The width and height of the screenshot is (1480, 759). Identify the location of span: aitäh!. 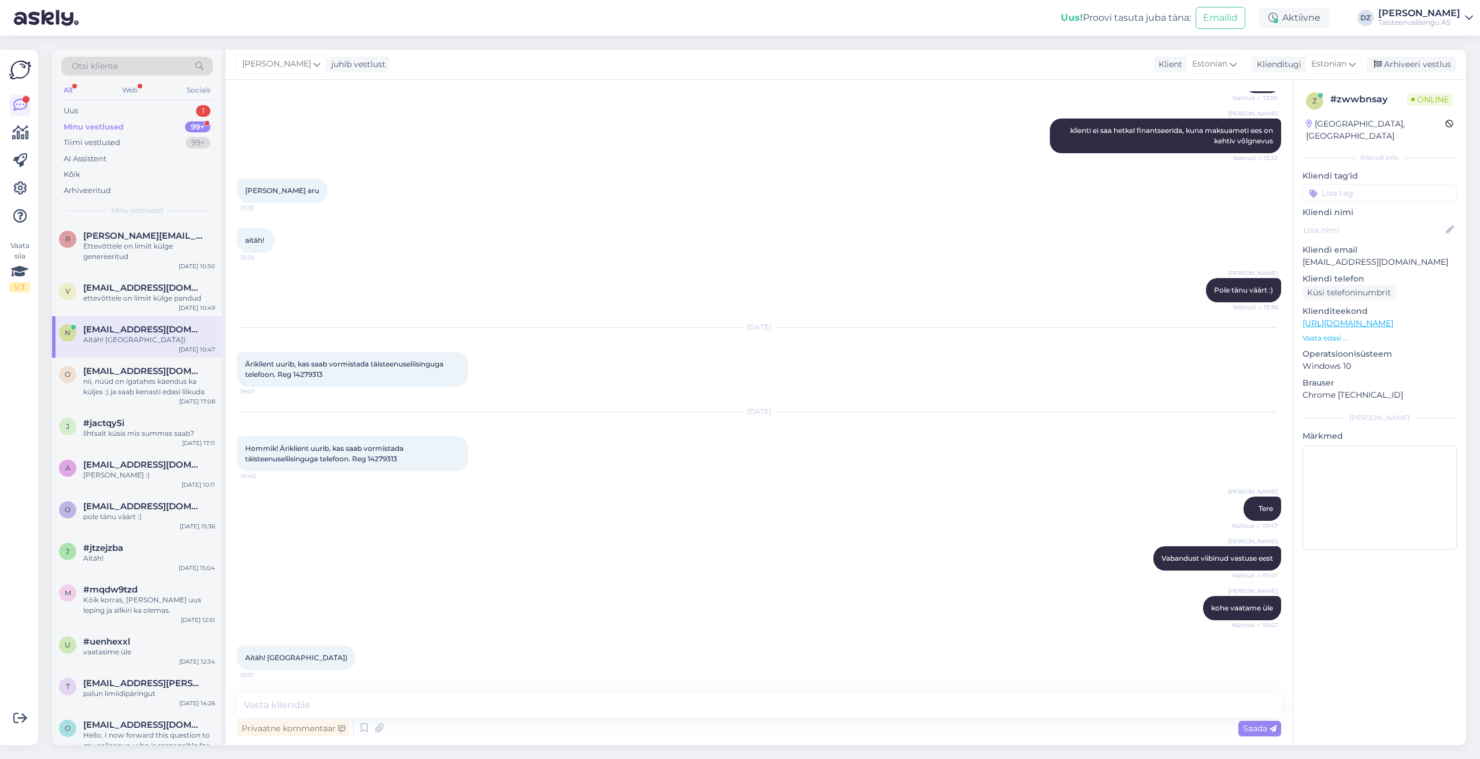
(254, 240).